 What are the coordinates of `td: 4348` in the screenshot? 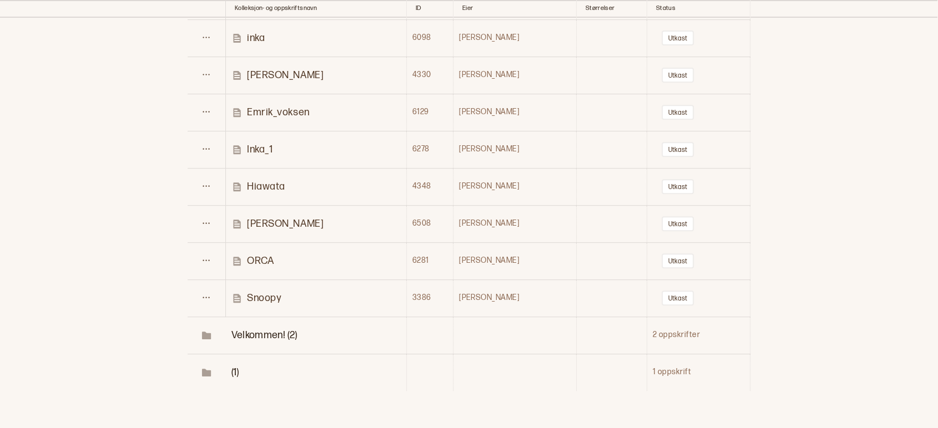 It's located at (429, 186).